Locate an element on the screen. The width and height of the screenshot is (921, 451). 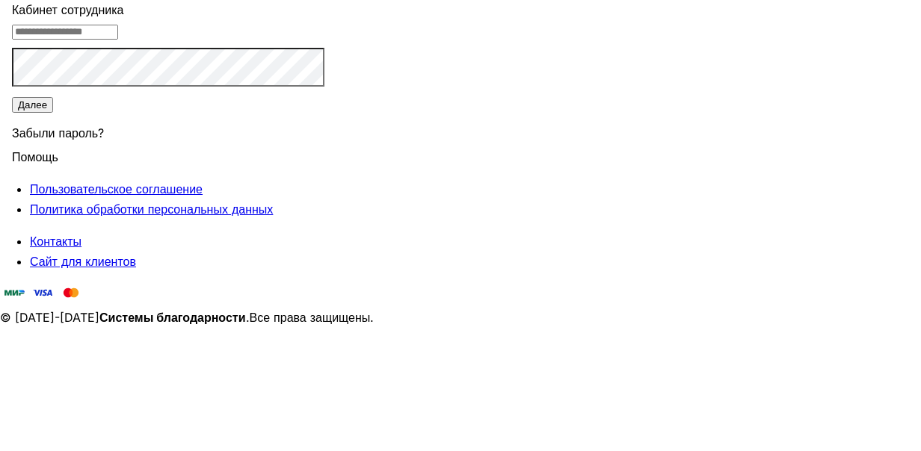
span: Контакты is located at coordinates (55, 241).